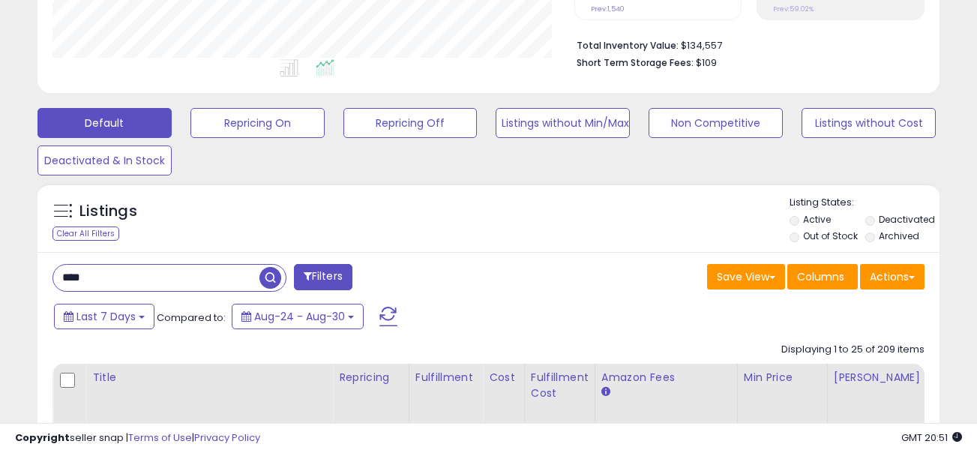 This screenshot has height=453, width=977. What do you see at coordinates (706, 62) in the screenshot?
I see `span: $109` at bounding box center [706, 62].